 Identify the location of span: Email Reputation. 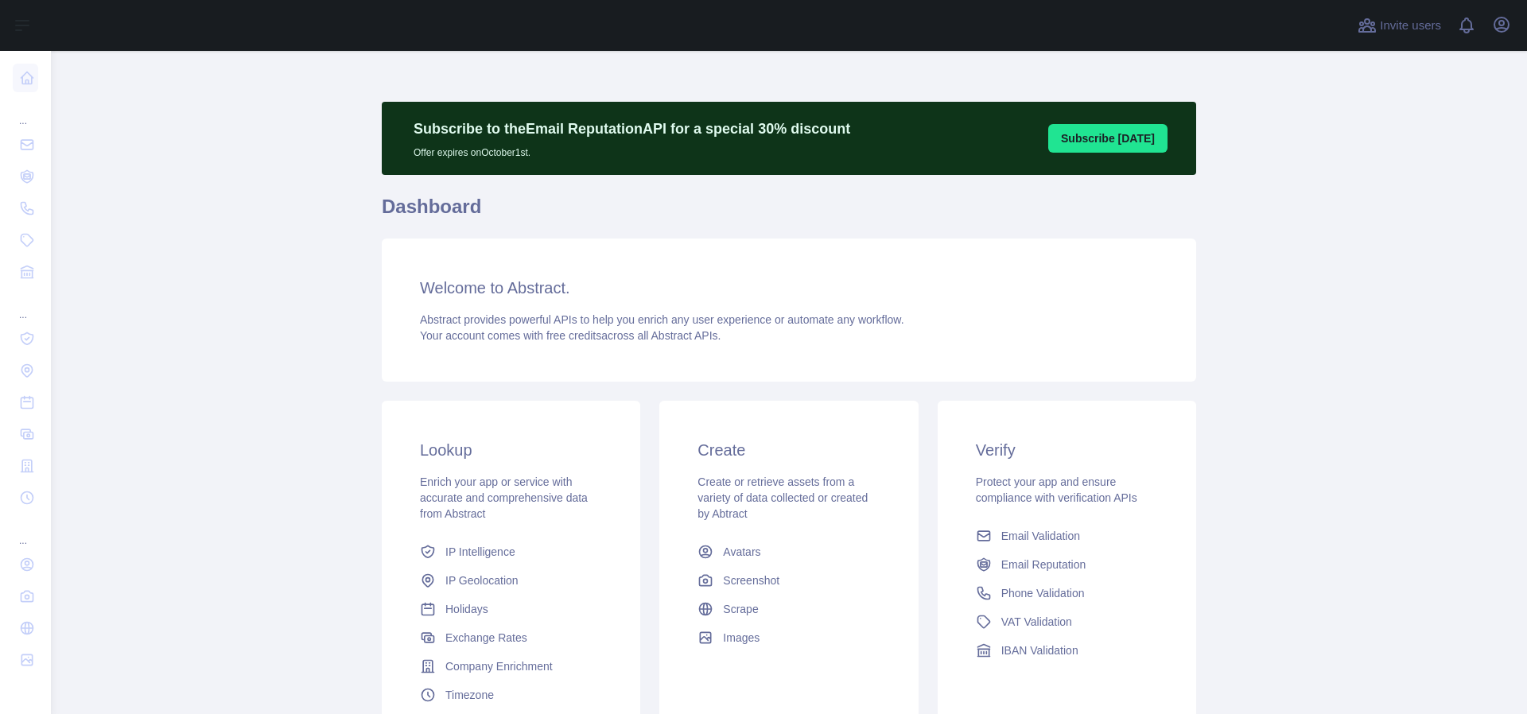
(1044, 565).